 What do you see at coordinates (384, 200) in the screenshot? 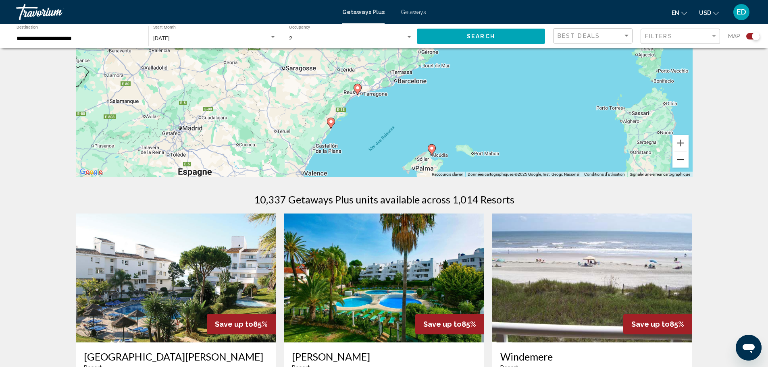
I see `h1: 10,337 Getaways Plus units available across 1,014 Resorts` at bounding box center [384, 200].